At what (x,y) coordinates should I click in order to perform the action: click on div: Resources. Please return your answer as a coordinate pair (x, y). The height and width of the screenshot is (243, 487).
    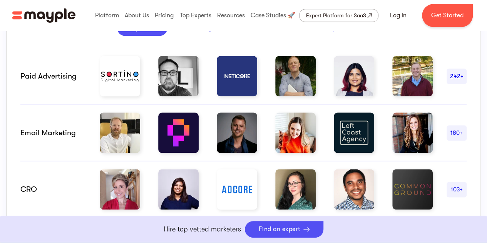
    Looking at the image, I should click on (231, 15).